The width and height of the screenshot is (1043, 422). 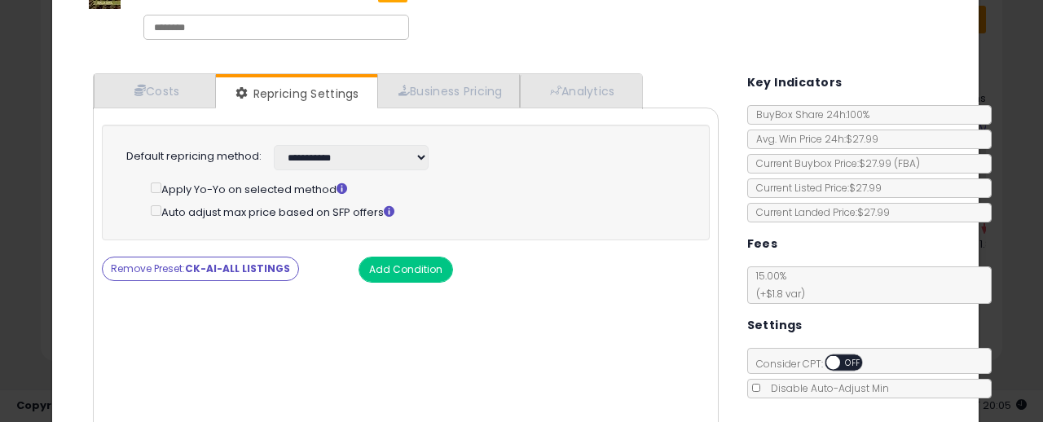 What do you see at coordinates (200, 269) in the screenshot?
I see `button: Remove Preset:` at bounding box center [200, 269].